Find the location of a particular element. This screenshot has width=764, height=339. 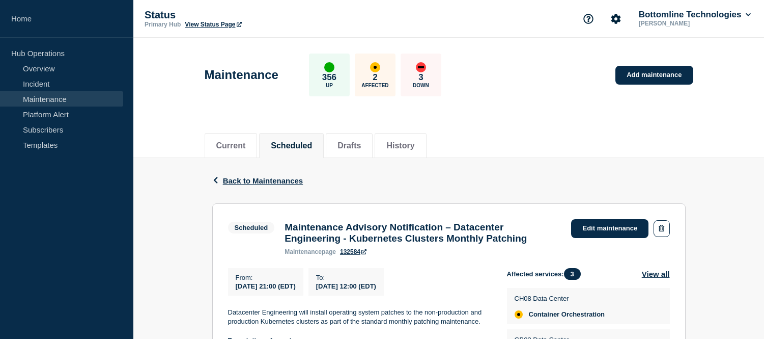

p: Primary Hub is located at coordinates (162, 24).